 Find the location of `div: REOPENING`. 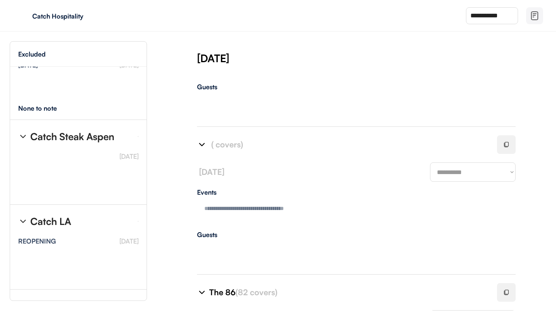

div: REOPENING is located at coordinates (37, 241).